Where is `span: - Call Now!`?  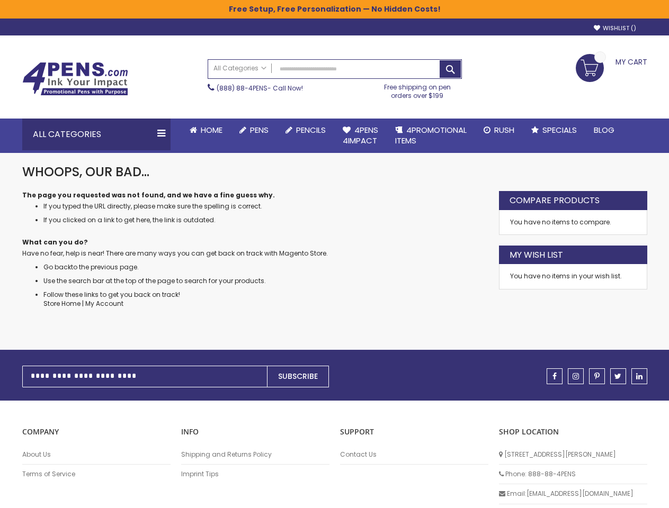
span: - Call Now! is located at coordinates (259, 88).